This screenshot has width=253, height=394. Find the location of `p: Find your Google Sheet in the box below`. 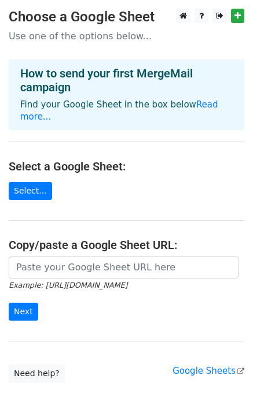

p: Find your Google Sheet in the box below is located at coordinates (126, 111).